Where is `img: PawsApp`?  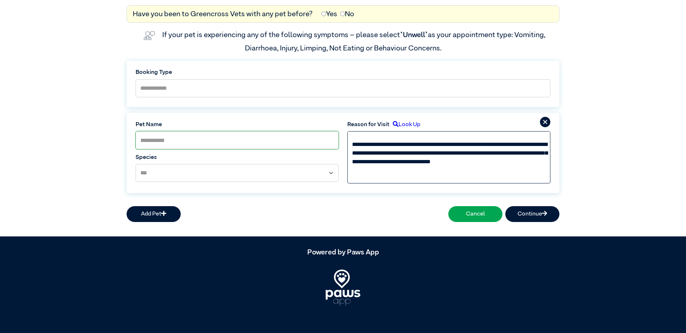
img: PawsApp is located at coordinates (343, 288).